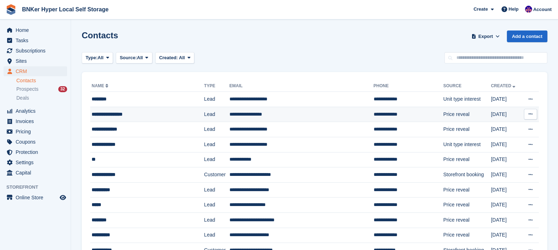  I want to click on span: Deals, so click(23, 98).